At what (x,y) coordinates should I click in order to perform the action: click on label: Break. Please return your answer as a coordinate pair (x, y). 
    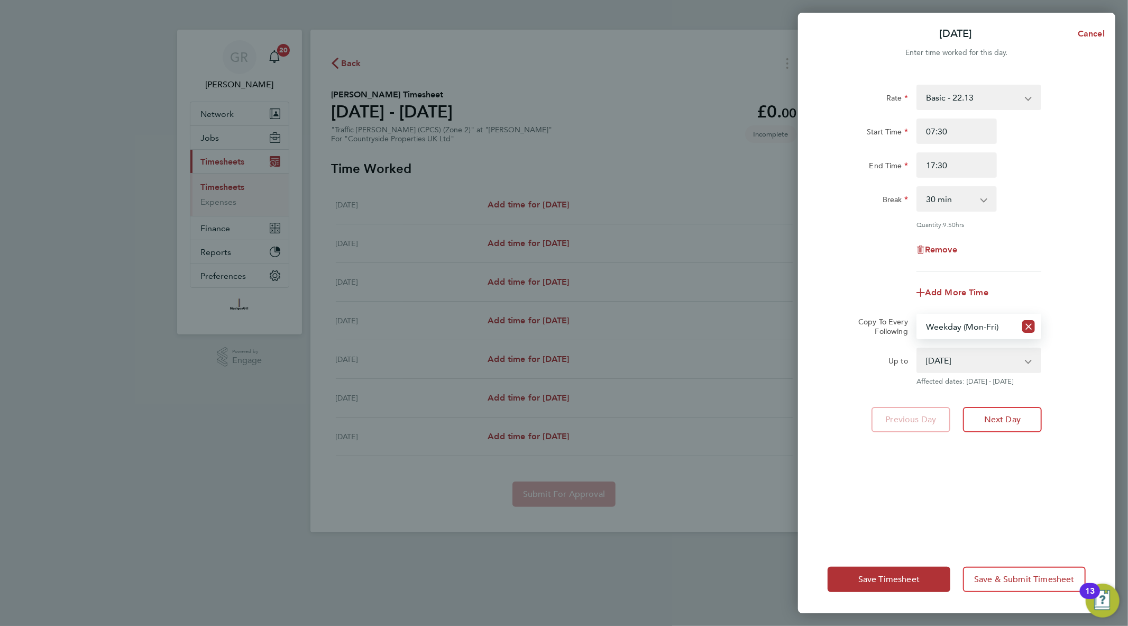
    Looking at the image, I should click on (895, 201).